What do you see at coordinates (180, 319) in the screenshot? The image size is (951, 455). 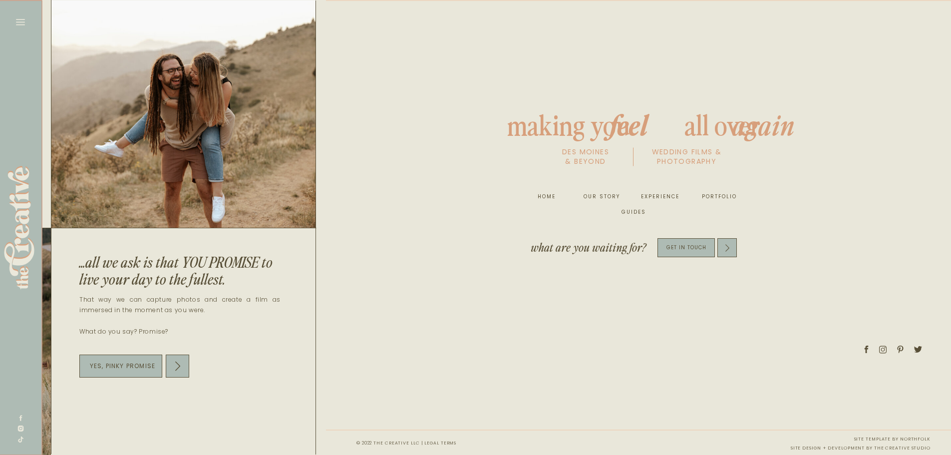 I see `p: That way we can capture photos and create a film as immersed in the moment as you were. What do y...` at bounding box center [180, 319].